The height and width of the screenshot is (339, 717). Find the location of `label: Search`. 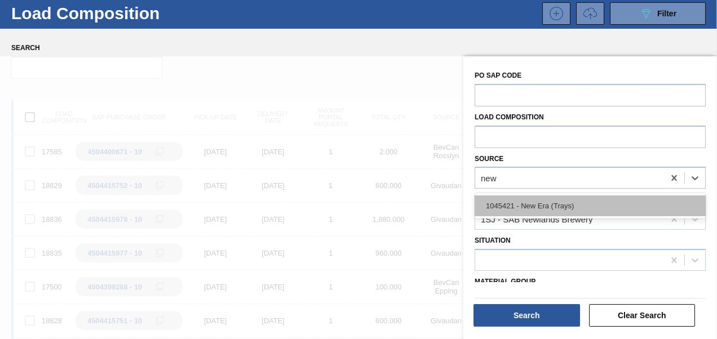

label: Search is located at coordinates (87, 48).